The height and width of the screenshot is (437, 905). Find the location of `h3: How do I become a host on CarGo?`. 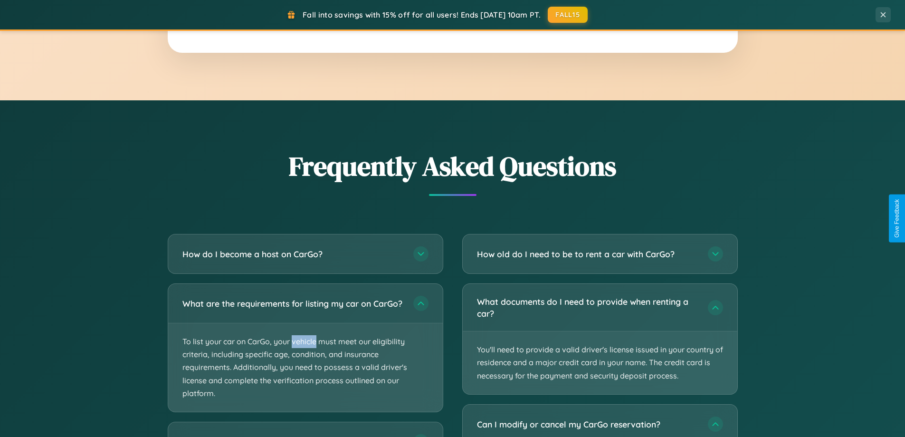

h3: How do I become a host on CarGo? is located at coordinates (293, 254).